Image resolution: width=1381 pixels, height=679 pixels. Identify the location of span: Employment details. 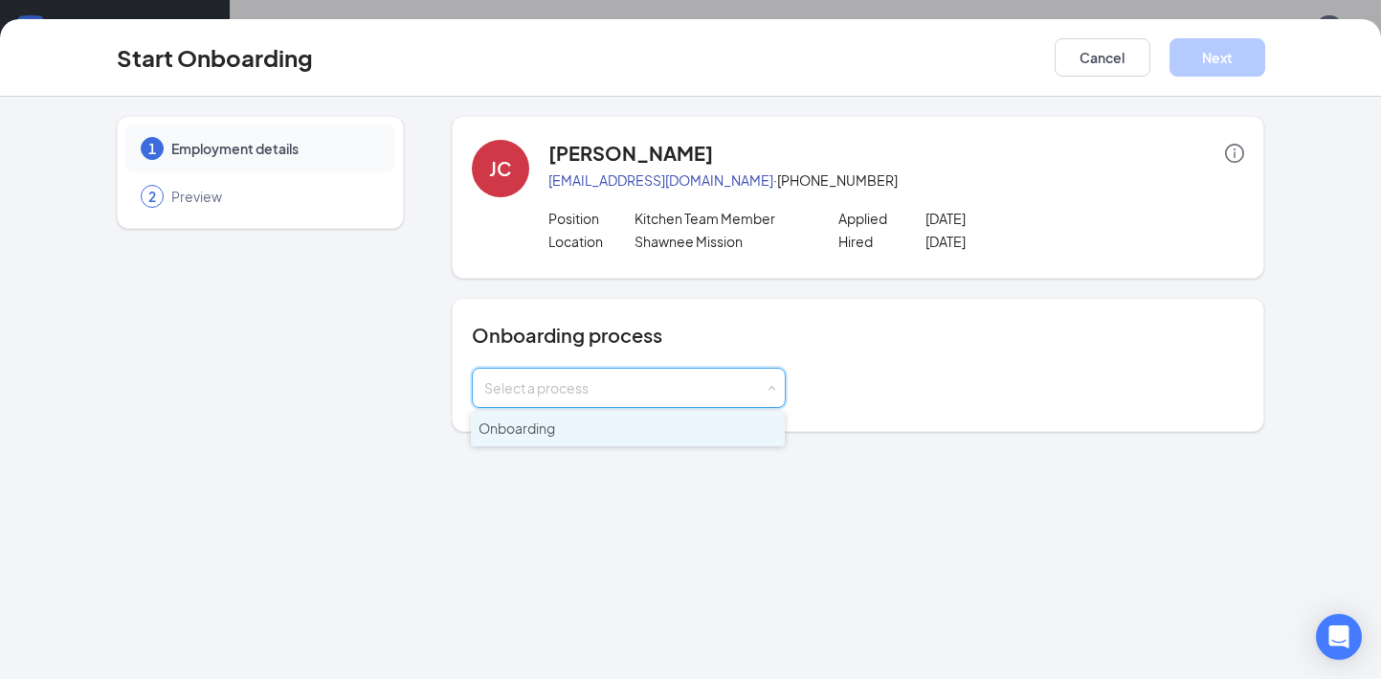
(274, 148).